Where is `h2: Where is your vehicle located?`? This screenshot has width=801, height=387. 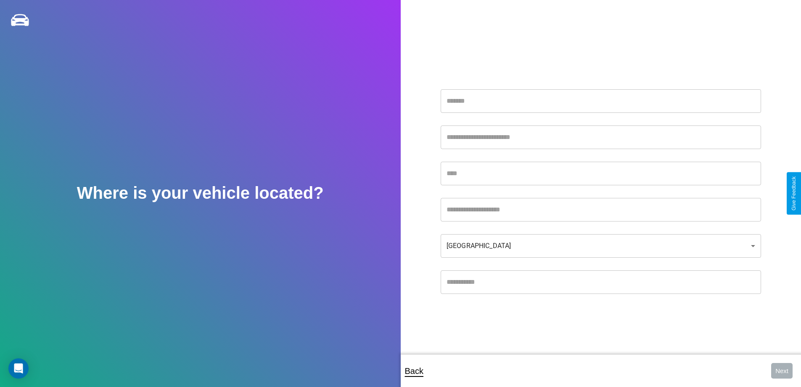 h2: Where is your vehicle located? is located at coordinates (200, 193).